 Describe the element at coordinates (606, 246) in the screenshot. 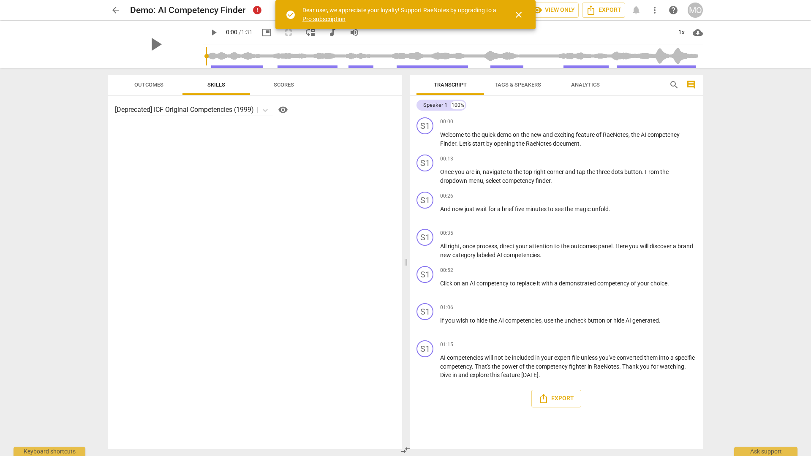

I see `span: panel` at that location.